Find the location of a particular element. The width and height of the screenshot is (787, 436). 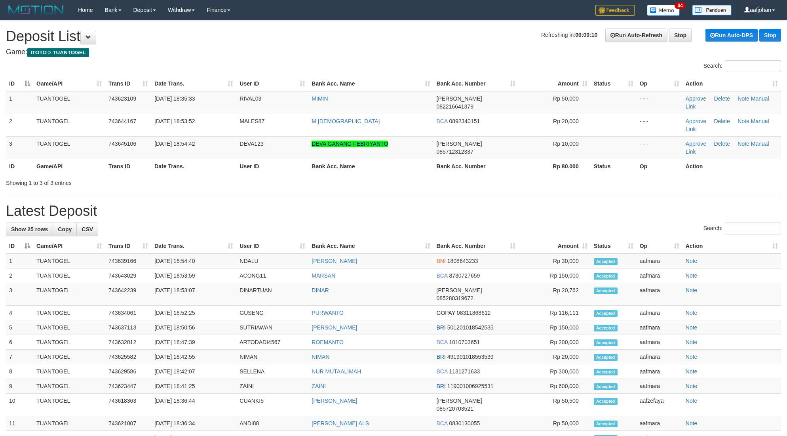

td: 8 is located at coordinates (19, 371).